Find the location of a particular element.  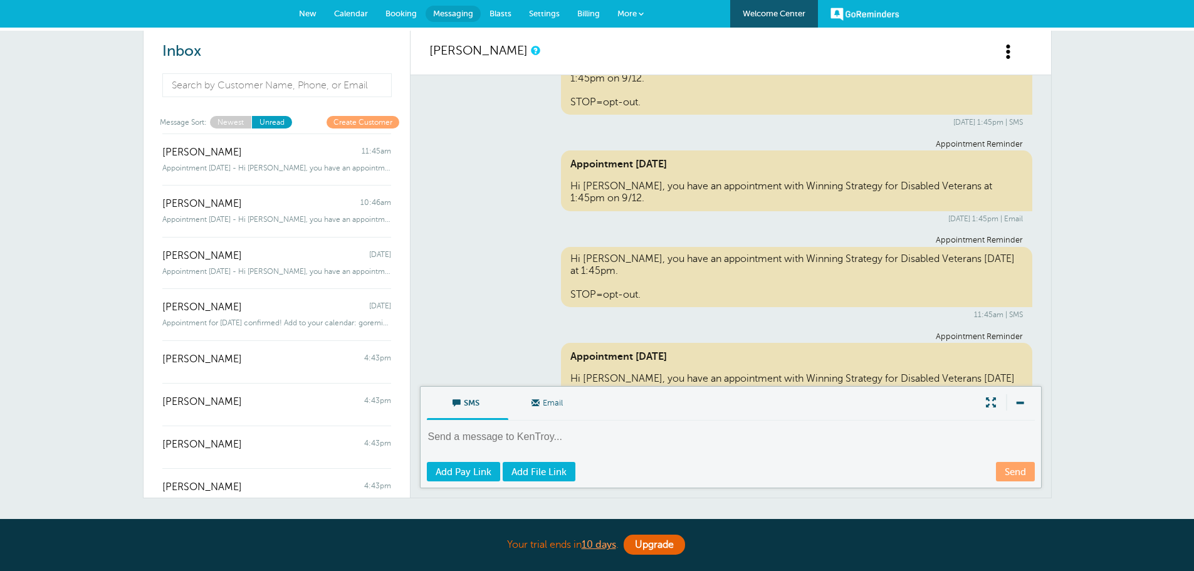

a: Send is located at coordinates (1015, 471).